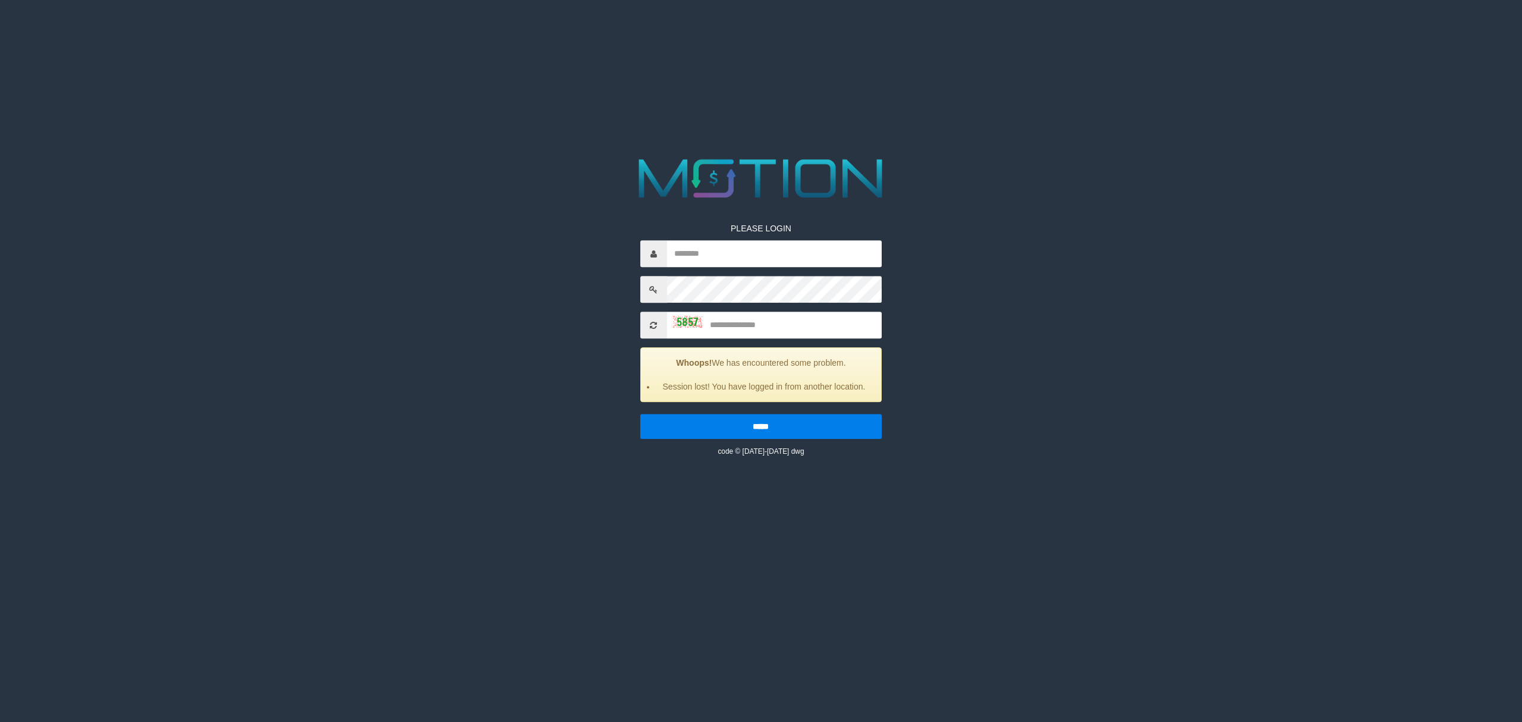 Image resolution: width=1522 pixels, height=722 pixels. I want to click on strong: Whoops!, so click(694, 363).